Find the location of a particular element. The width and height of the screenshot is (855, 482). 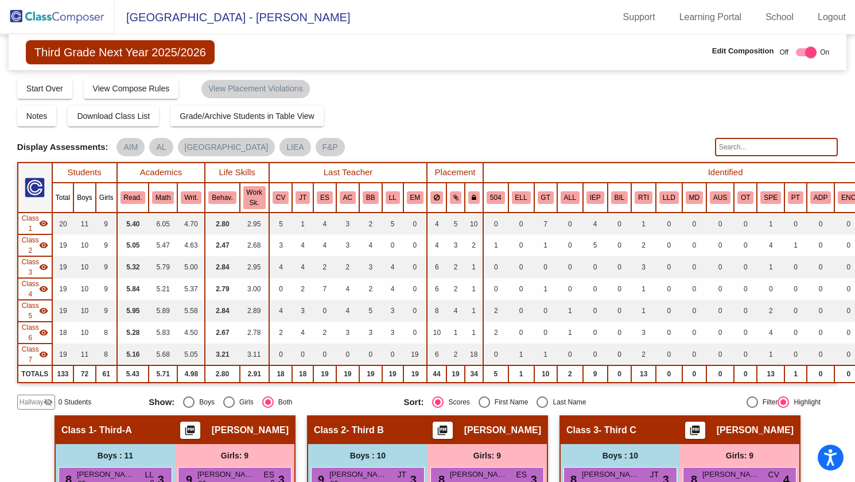

td: 2.89 is located at coordinates (254, 310).